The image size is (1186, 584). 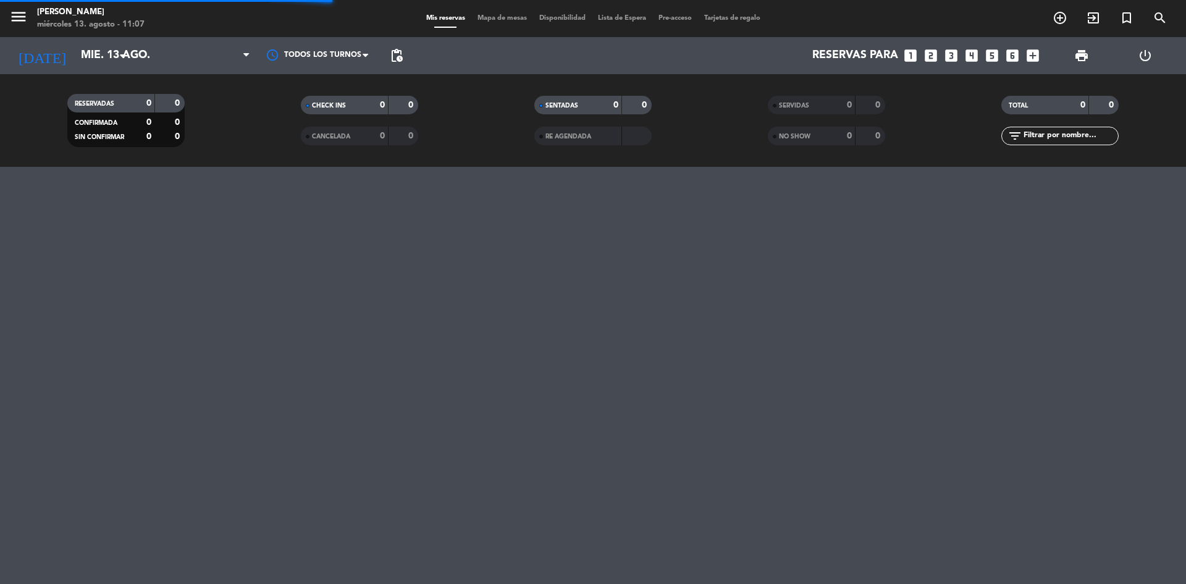 What do you see at coordinates (96, 123) in the screenshot?
I see `span: CONFIRMADA` at bounding box center [96, 123].